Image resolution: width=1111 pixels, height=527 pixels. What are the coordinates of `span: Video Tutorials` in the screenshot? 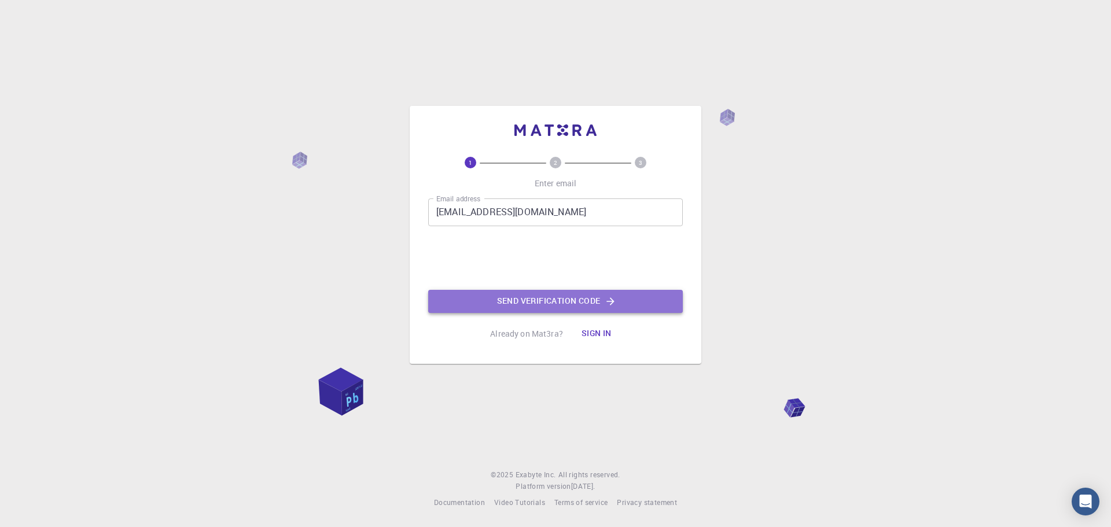 It's located at (519, 502).